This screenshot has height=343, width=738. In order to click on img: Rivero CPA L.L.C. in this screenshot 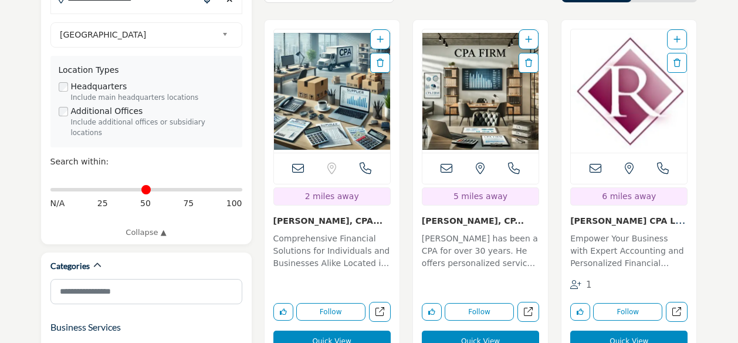, I will do `click(629, 91)`.